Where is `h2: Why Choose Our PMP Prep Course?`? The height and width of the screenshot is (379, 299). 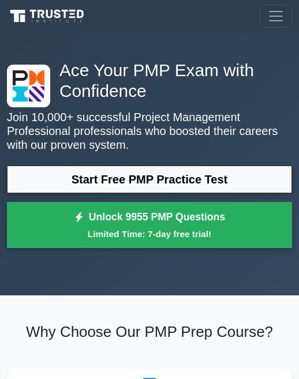 h2: Why Choose Our PMP Prep Course? is located at coordinates (150, 332).